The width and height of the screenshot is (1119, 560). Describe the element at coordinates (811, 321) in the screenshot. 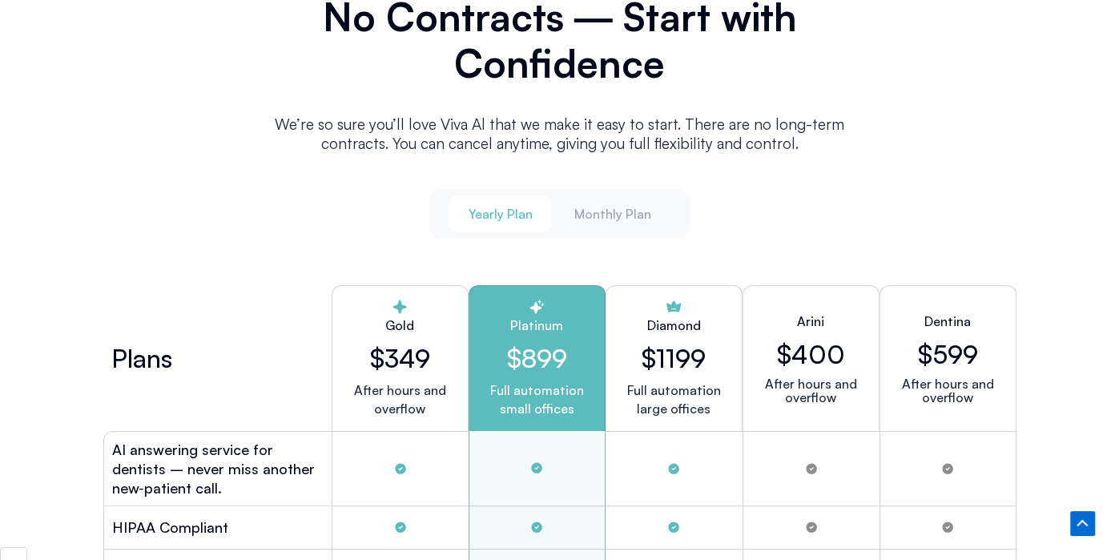

I see `h2: Arini` at that location.